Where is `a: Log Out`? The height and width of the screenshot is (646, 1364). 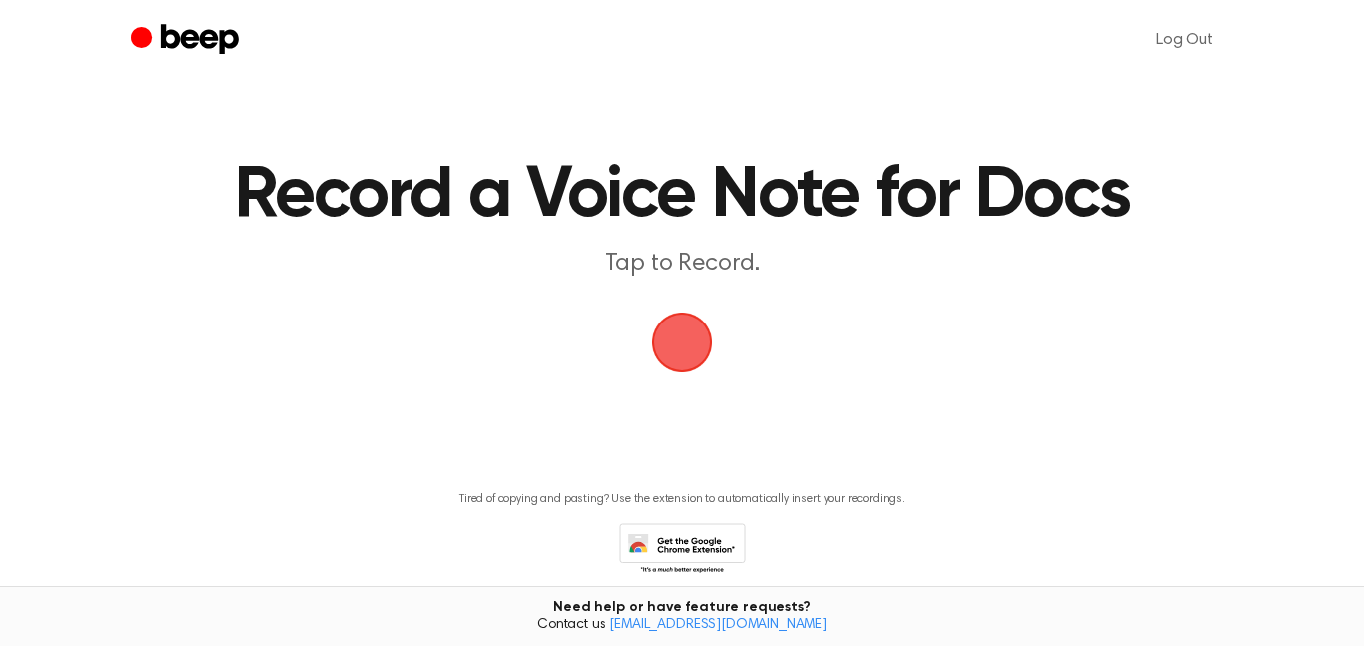
a: Log Out is located at coordinates (1184, 40).